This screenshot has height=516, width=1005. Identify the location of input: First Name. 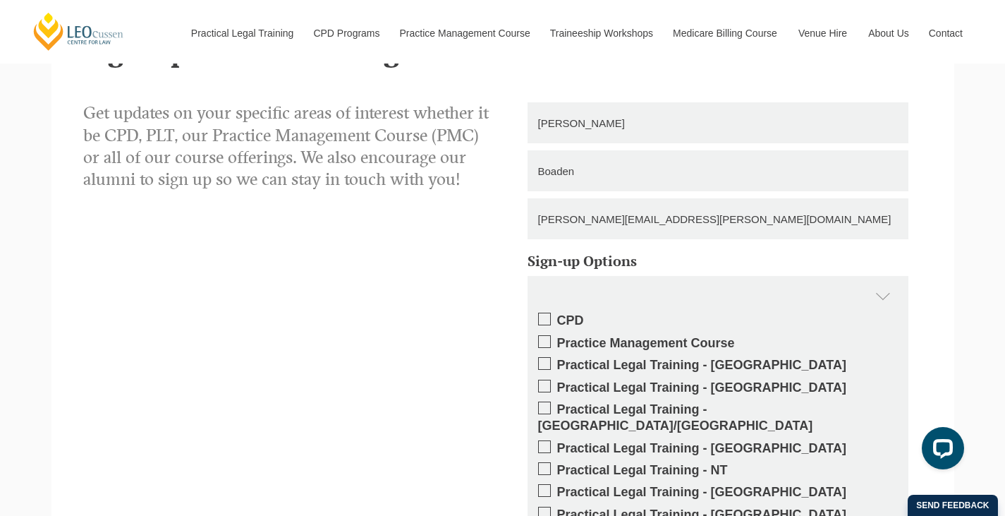
(718, 123).